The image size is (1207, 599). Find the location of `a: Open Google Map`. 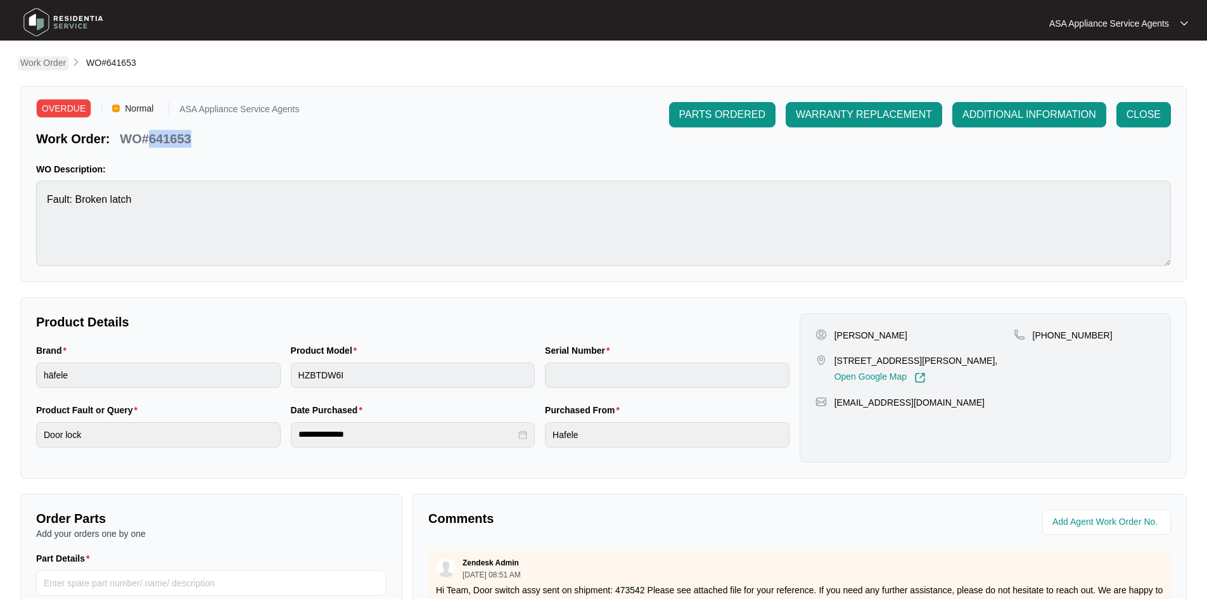

a: Open Google Map is located at coordinates (880, 378).